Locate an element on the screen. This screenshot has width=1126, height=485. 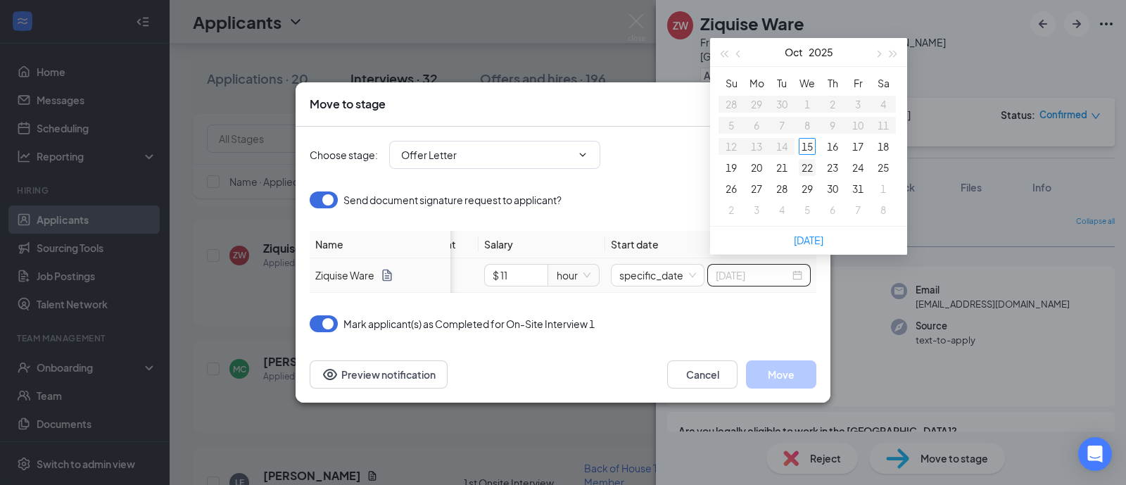
td: 2025-10-23 is located at coordinates (832, 167).